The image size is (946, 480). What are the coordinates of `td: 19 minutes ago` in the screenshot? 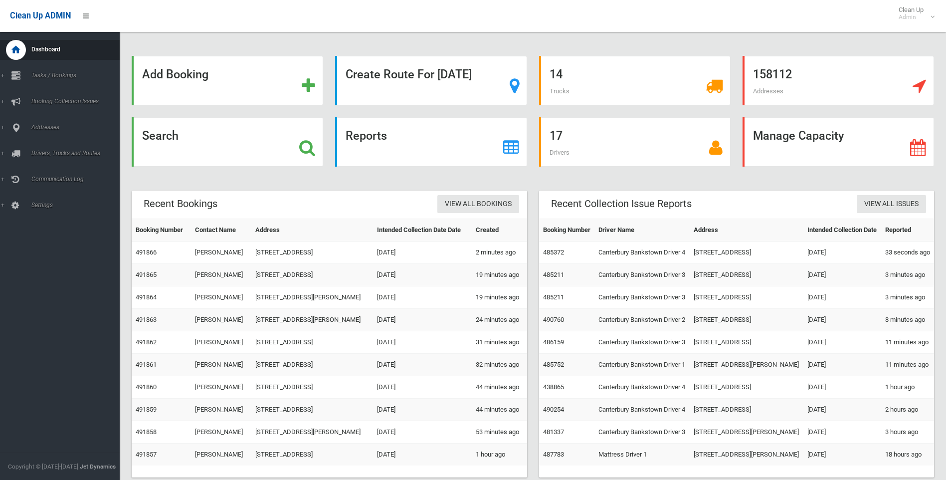 It's located at (499, 275).